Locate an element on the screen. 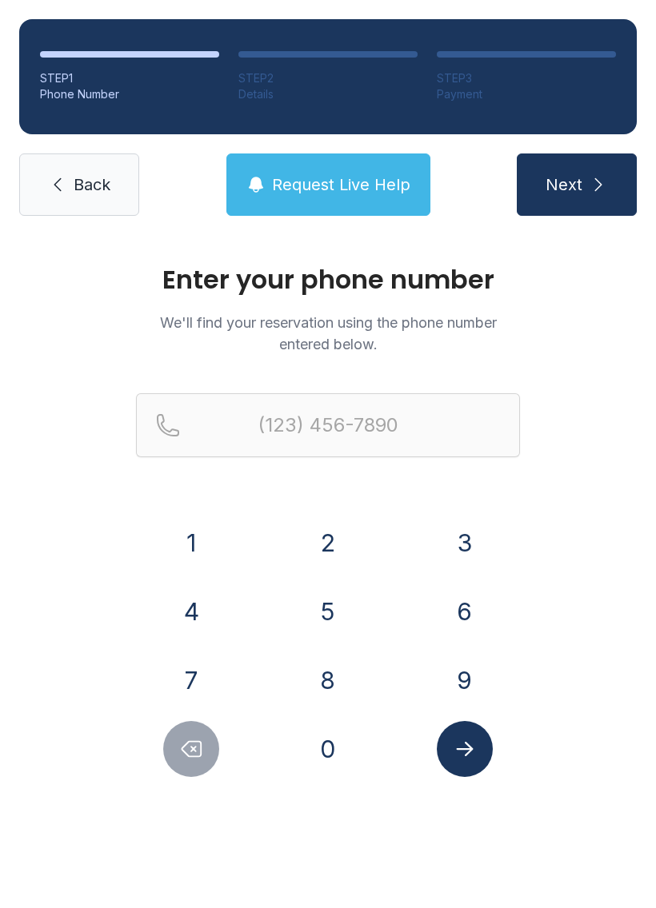  p: We'll find your reservation using the phone number entered below. is located at coordinates (328, 333).